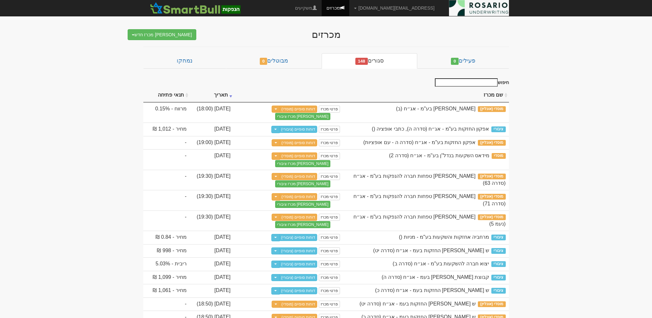 The width and height of the screenshot is (652, 318). What do you see at coordinates (463, 61) in the screenshot?
I see `a: פעילים` at bounding box center [463, 61].